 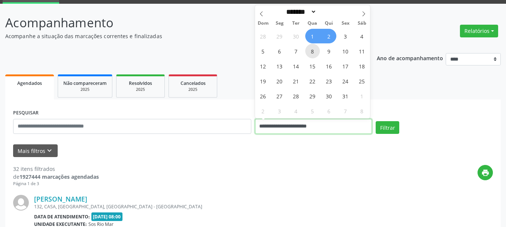 What do you see at coordinates (62, 217) in the screenshot?
I see `b: Data de atendimento:` at bounding box center [62, 217].